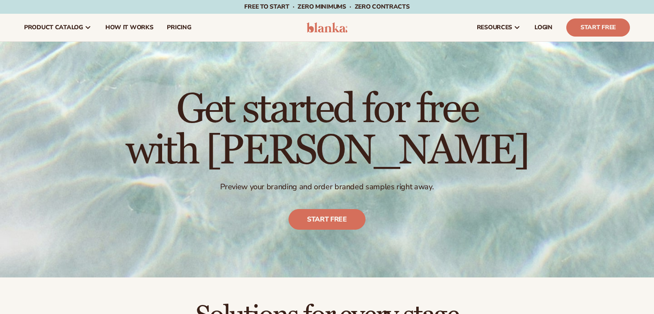  I want to click on a: logo, so click(327, 28).